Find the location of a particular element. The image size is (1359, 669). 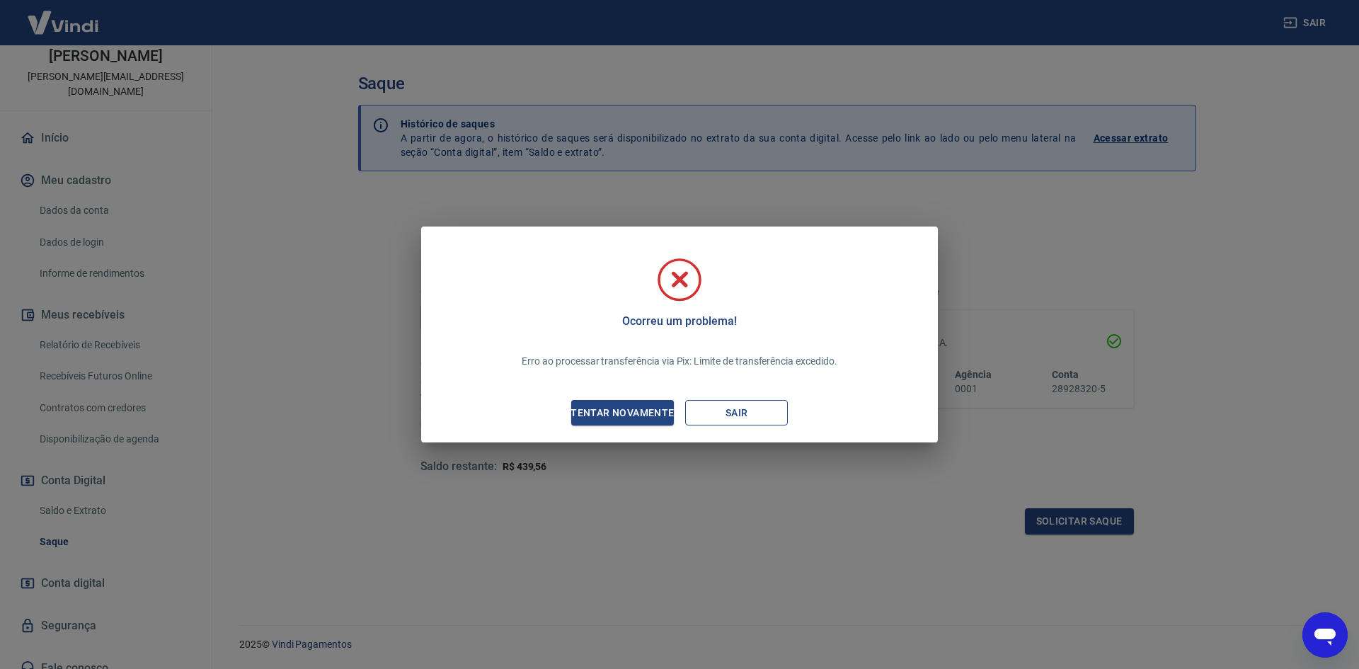

button: Sair is located at coordinates (736, 413).